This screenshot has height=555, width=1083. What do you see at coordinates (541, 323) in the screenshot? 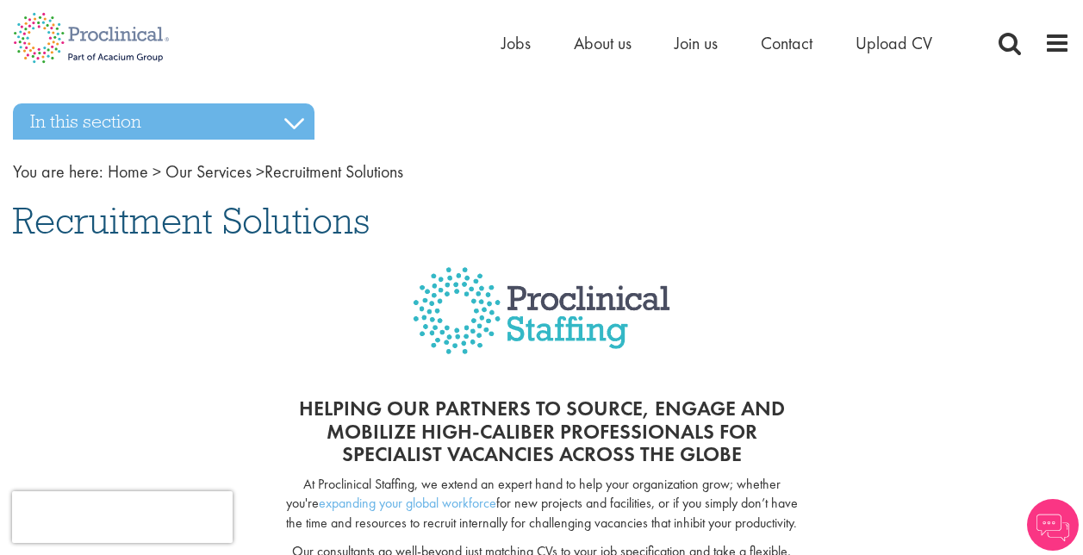
I see `img: Proclinical Staffing` at bounding box center [541, 323].